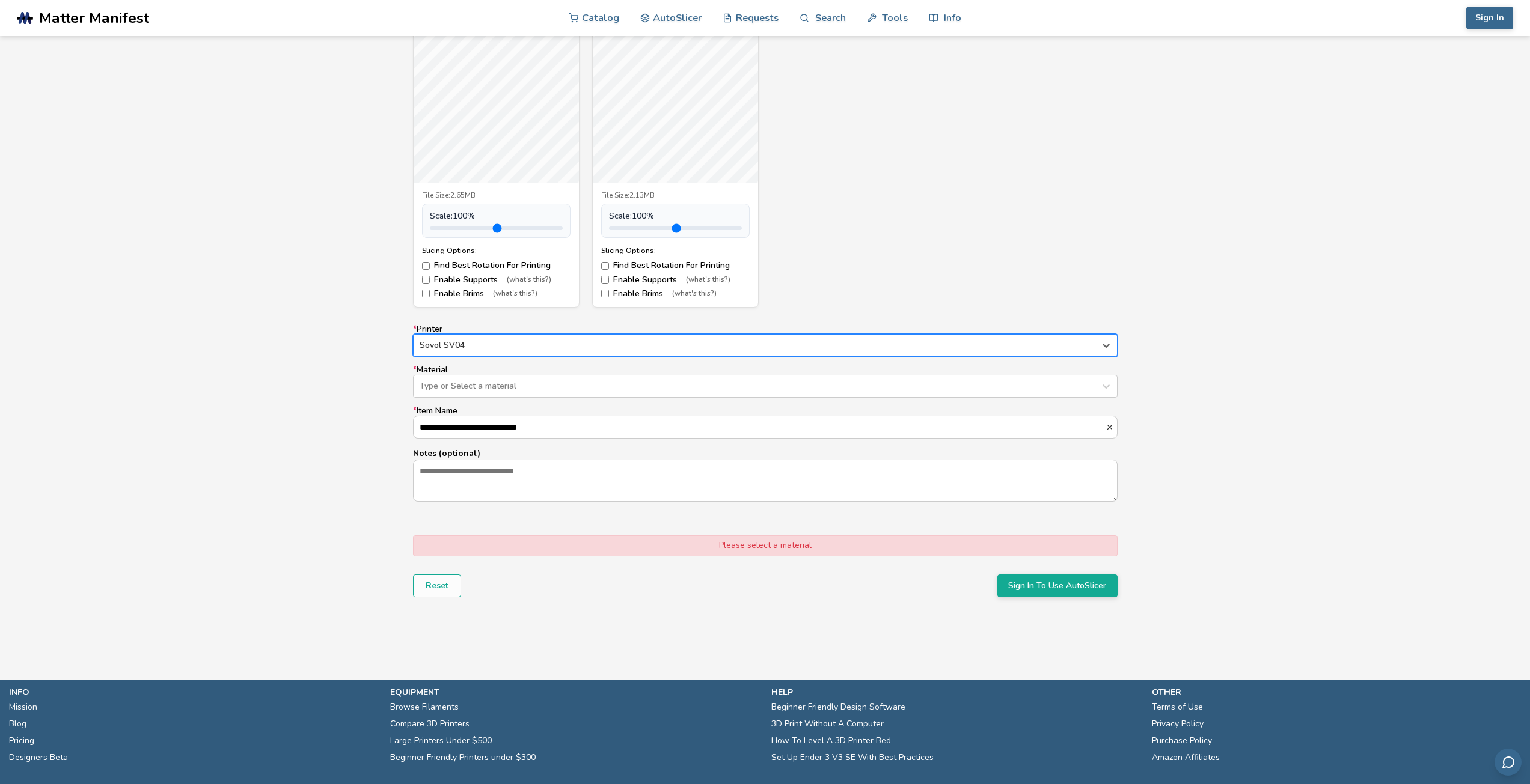  Describe the element at coordinates (1177, 707) in the screenshot. I see `a: Terms of Use` at that location.